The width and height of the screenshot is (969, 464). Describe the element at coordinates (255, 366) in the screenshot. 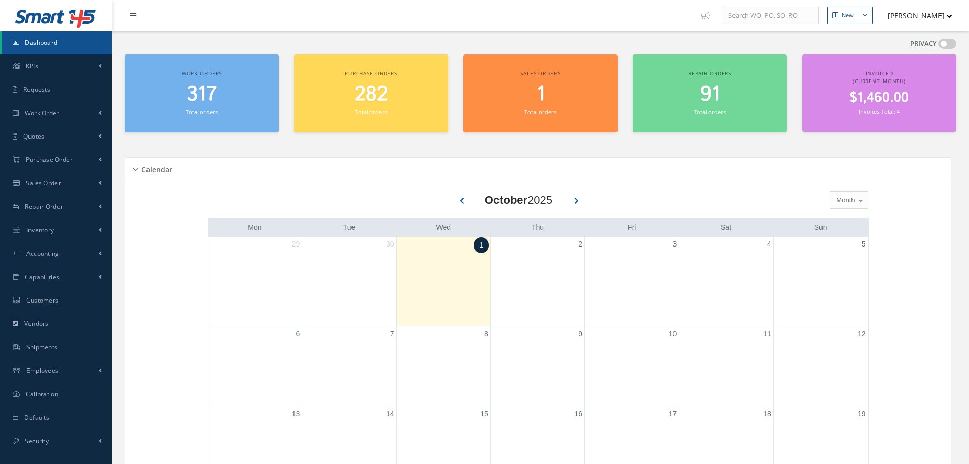

I see `td: October 6, 2025` at that location.